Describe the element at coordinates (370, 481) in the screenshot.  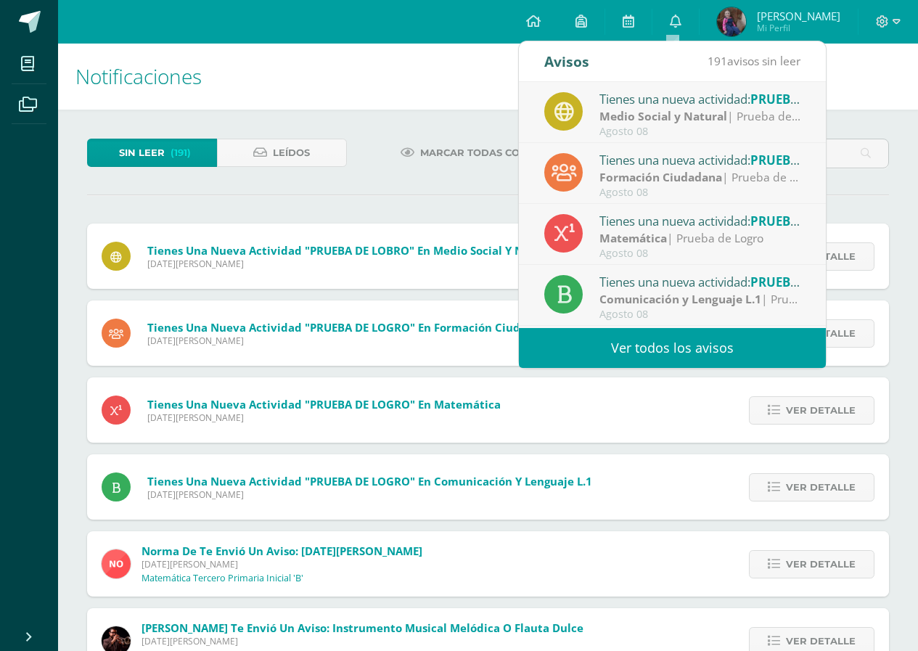
I see `span: Tienes una nueva actividad "PRUEBA DE LOGRO" En Comunicación y Lenguaje L.1` at that location.